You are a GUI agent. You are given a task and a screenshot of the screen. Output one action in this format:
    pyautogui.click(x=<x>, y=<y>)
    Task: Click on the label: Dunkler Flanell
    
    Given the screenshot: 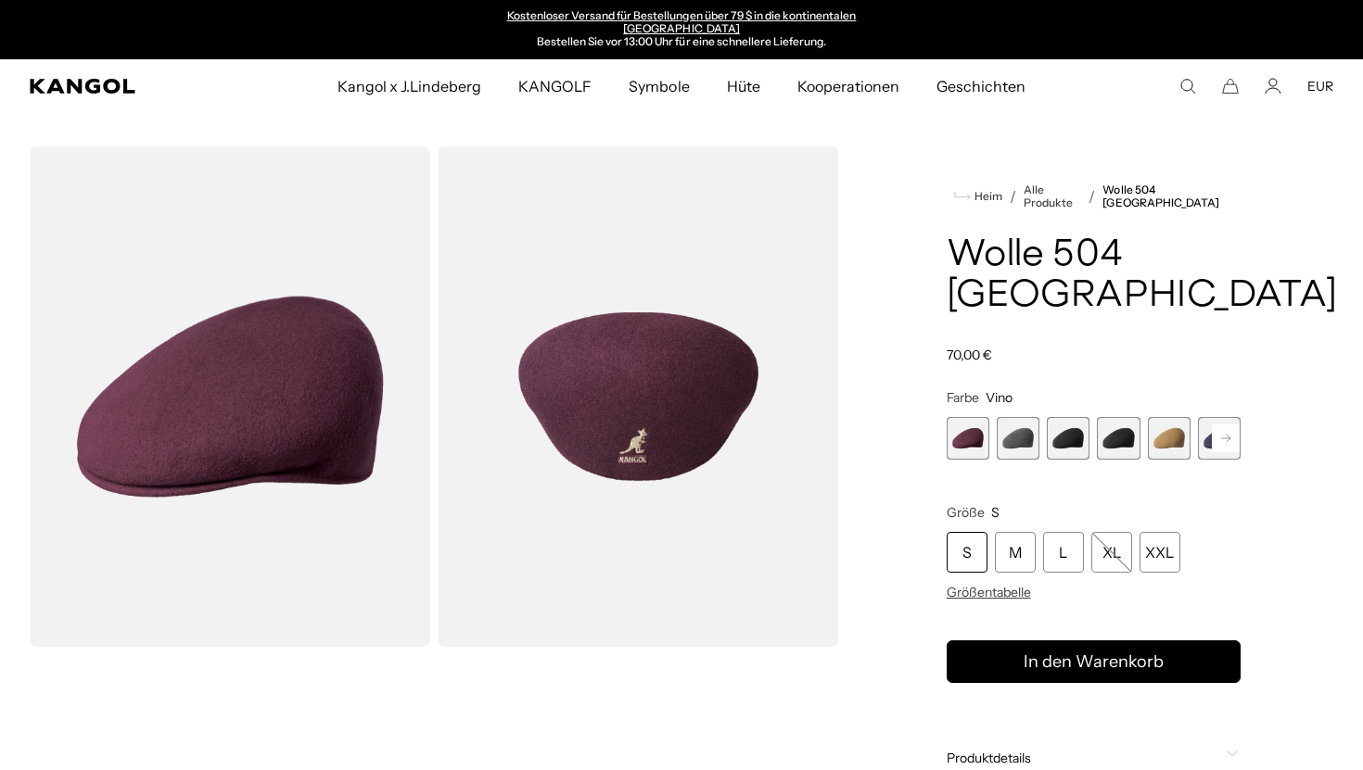 What is the action you would take?
    pyautogui.click(x=1018, y=438)
    